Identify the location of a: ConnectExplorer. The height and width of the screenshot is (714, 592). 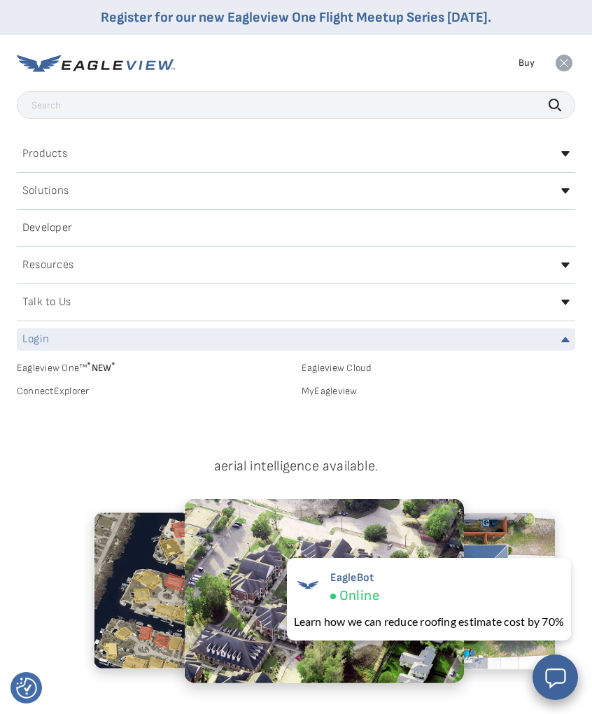
(153, 391).